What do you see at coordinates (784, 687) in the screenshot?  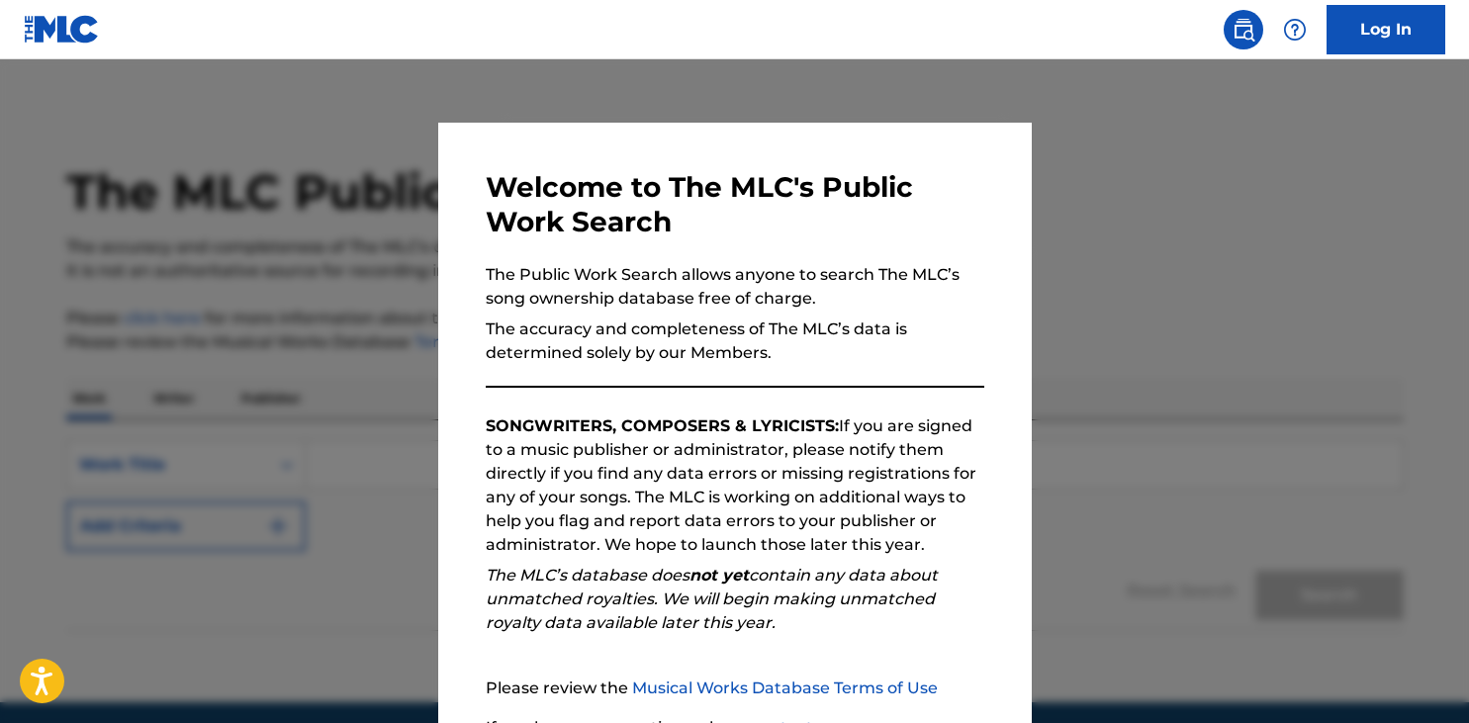 I see `a: Musical Works Database Terms of Use` at bounding box center [784, 687].